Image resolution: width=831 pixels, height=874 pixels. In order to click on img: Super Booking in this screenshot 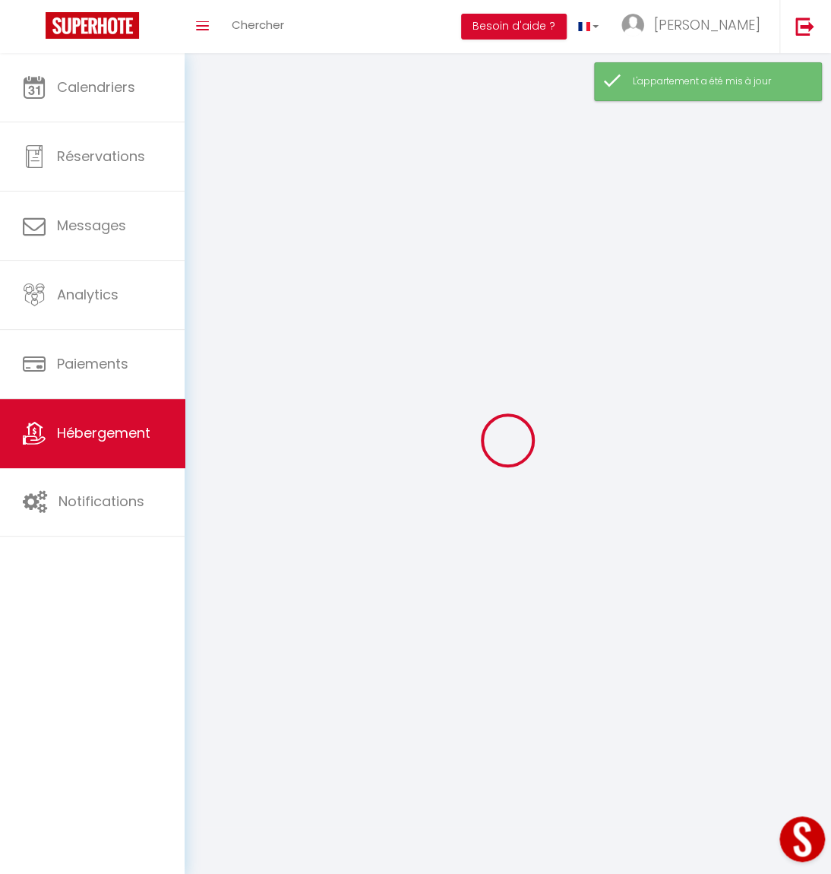, I will do `click(92, 25)`.